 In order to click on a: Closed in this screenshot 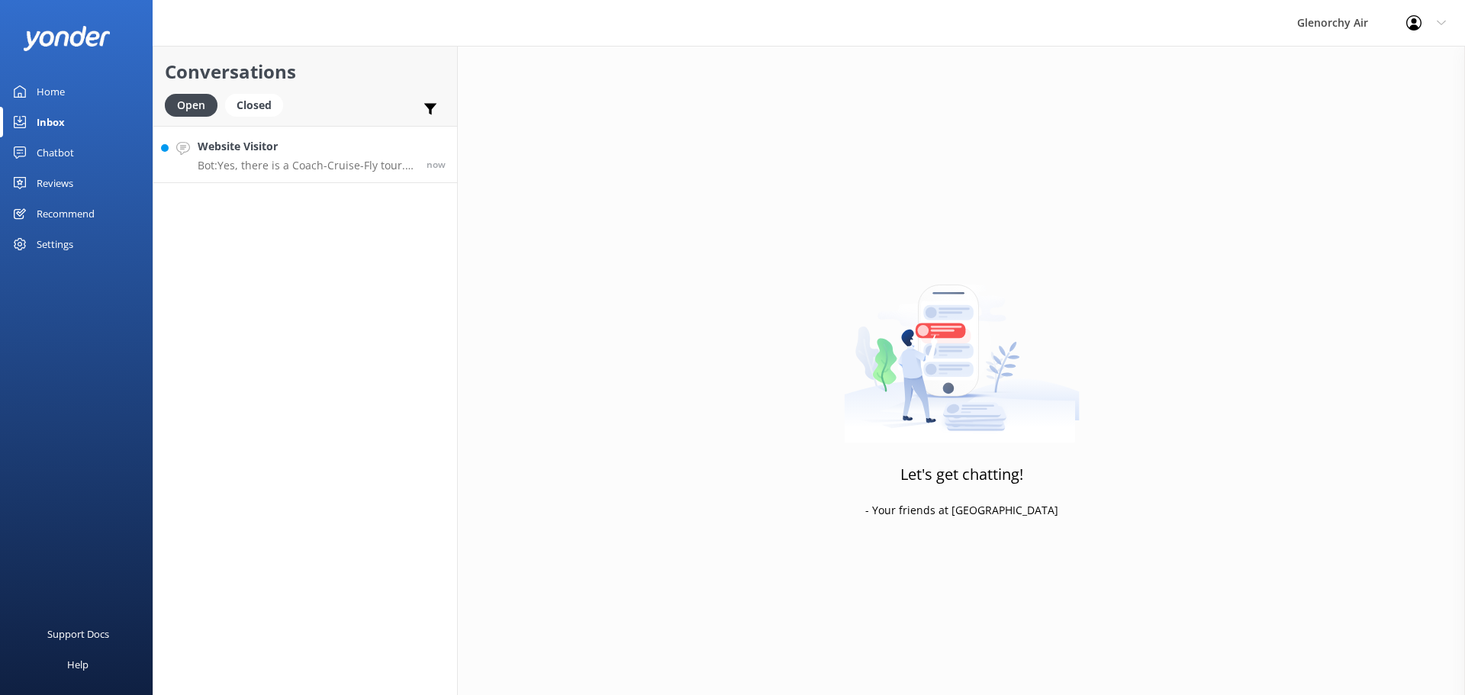, I will do `click(258, 105)`.